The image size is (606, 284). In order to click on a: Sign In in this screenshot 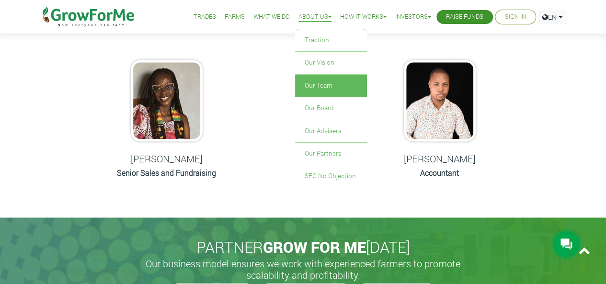, I will do `click(515, 17)`.